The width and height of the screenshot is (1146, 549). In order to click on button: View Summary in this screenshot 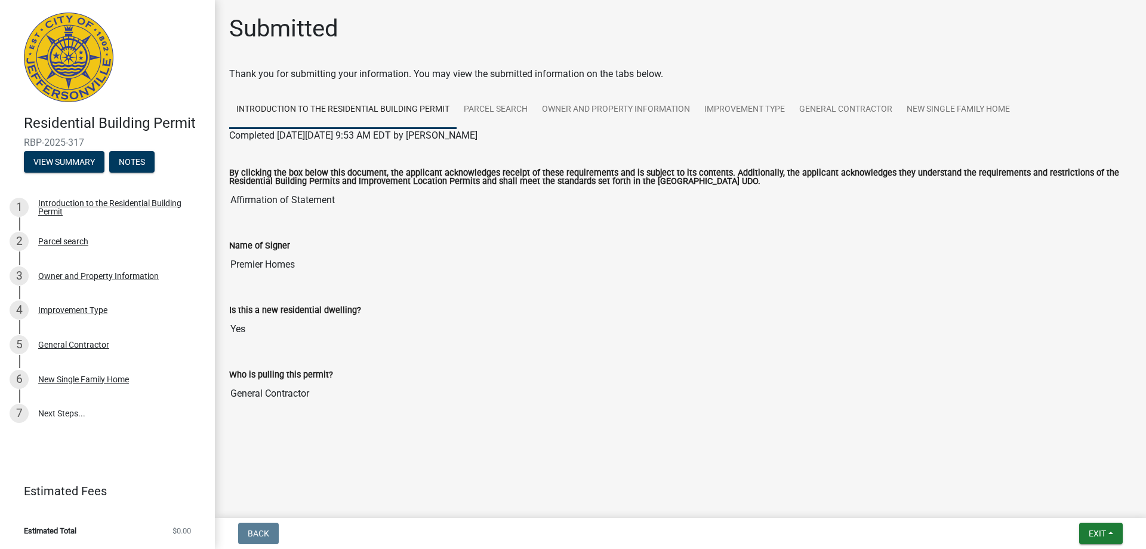, I will do `click(64, 162)`.